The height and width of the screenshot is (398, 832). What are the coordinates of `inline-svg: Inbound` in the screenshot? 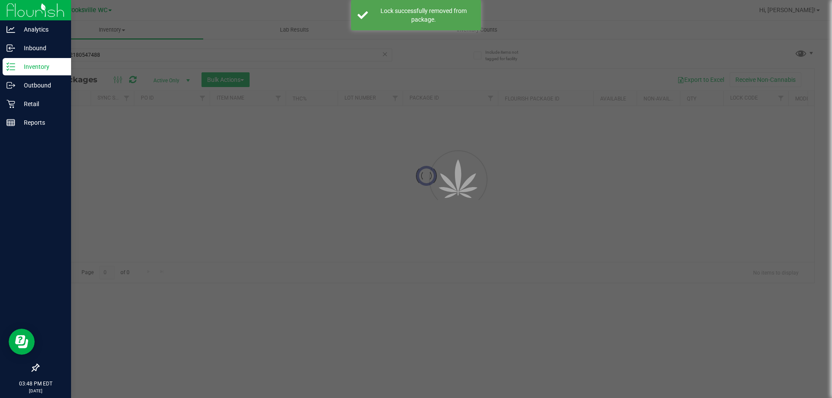 It's located at (11, 48).